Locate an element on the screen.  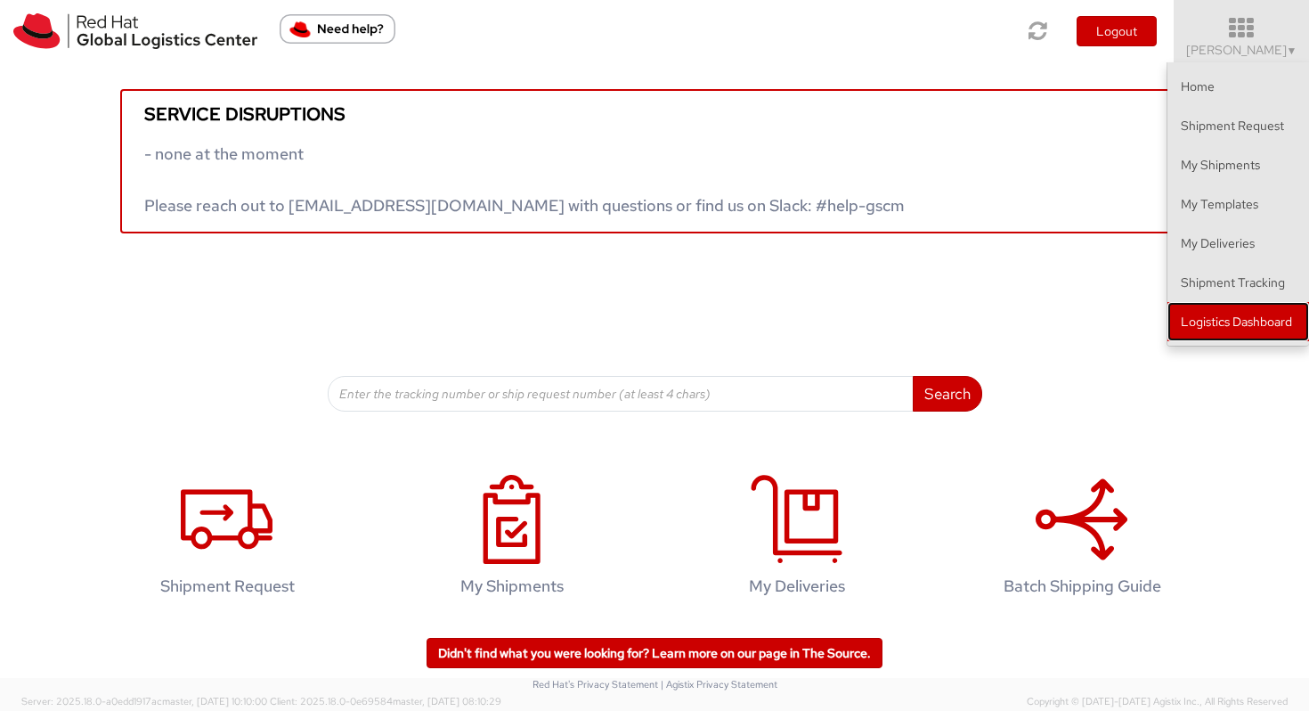
h4: My Deliveries is located at coordinates (797, 586).